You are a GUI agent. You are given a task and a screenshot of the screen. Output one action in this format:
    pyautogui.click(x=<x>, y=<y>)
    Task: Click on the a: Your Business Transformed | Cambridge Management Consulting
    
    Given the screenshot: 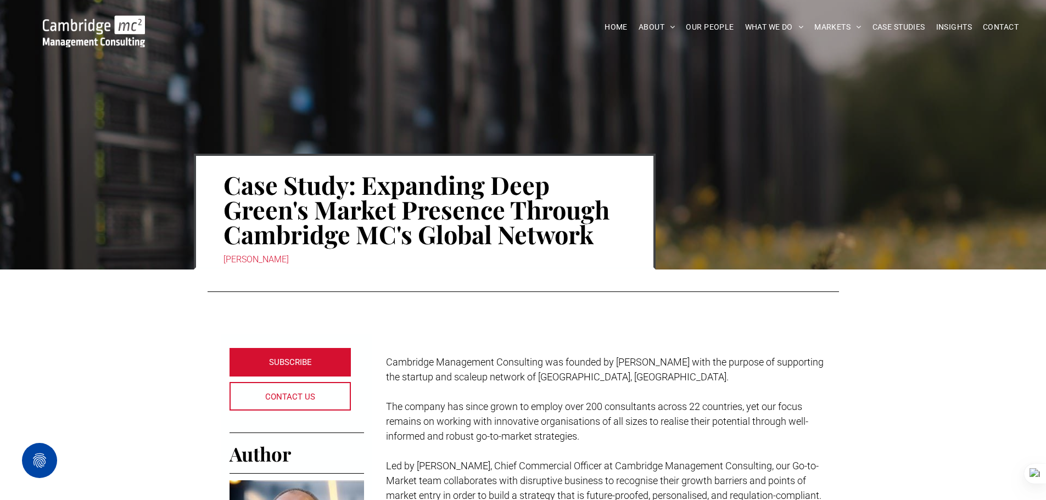 What is the action you would take?
    pyautogui.click(x=94, y=23)
    